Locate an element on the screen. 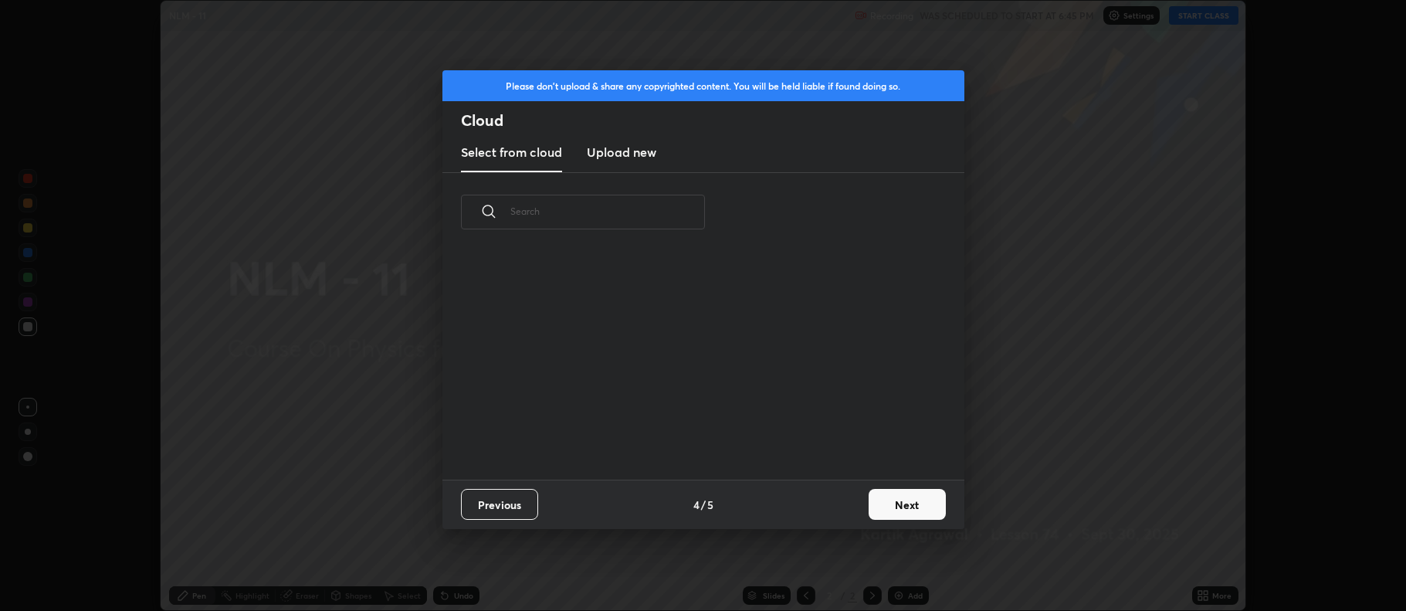  h4: 5 is located at coordinates (710, 504).